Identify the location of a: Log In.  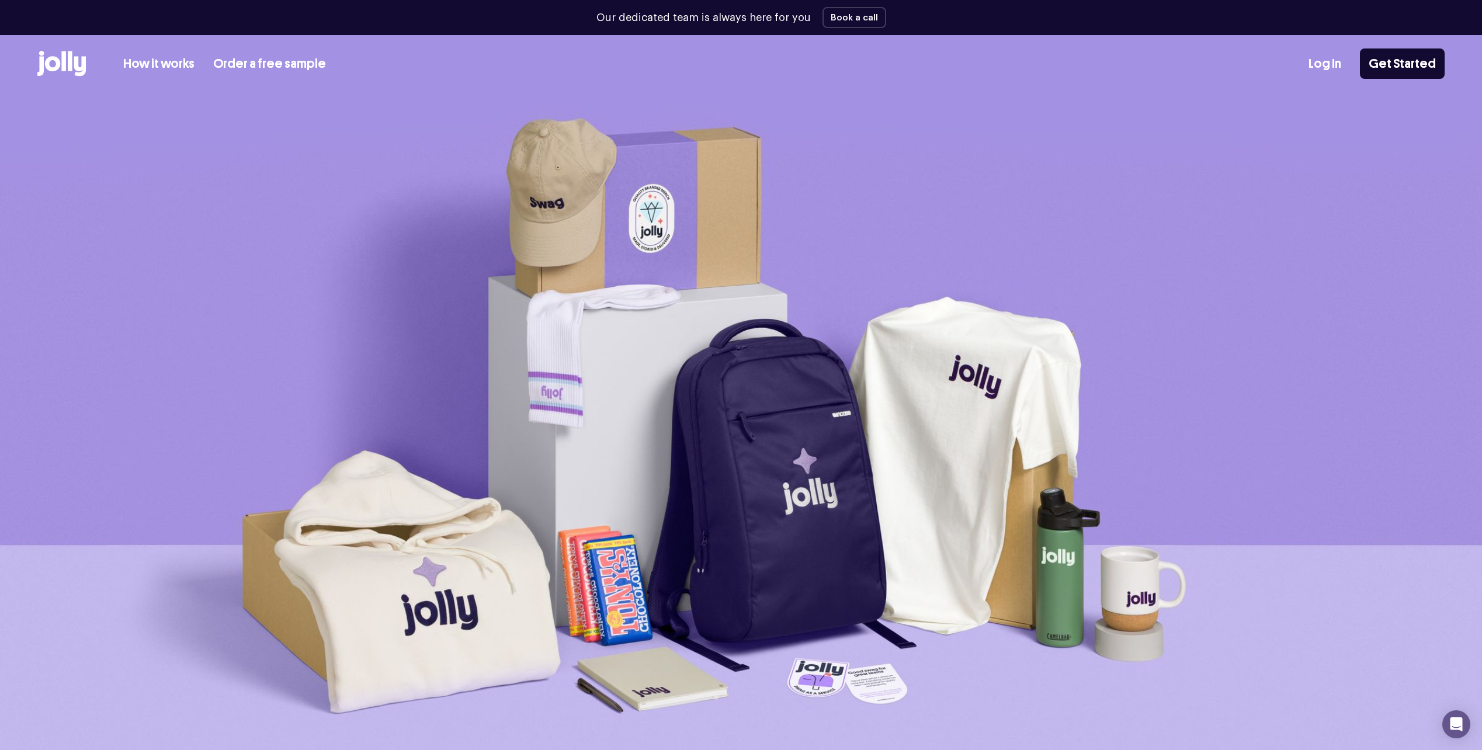
(1325, 64).